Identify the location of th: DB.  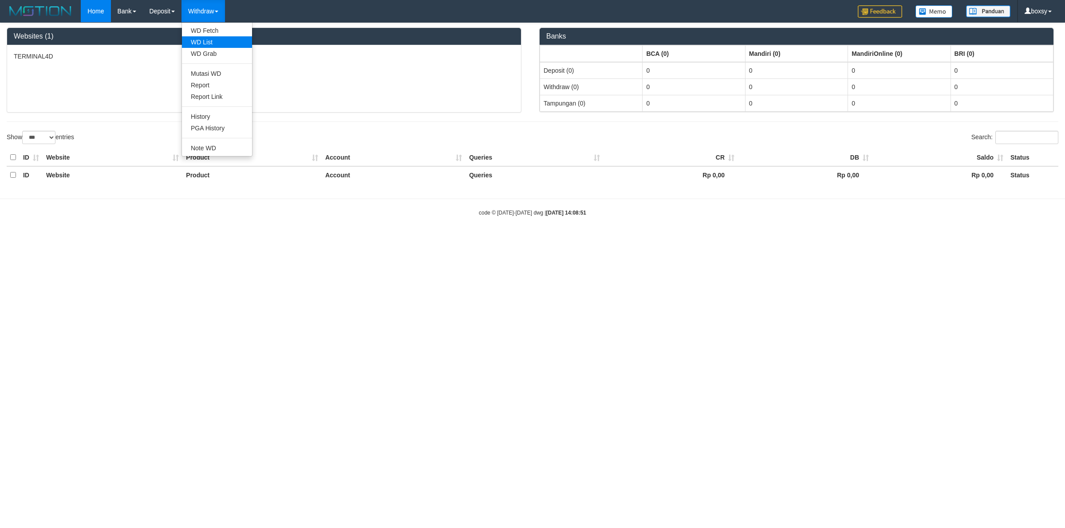
(805, 158).